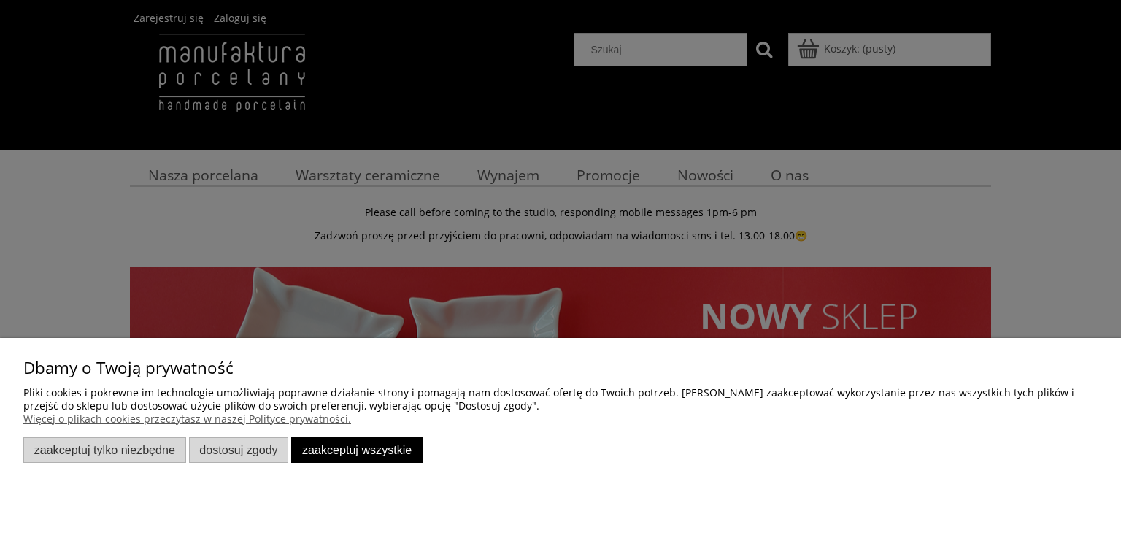  I want to click on p: Dbamy o Twoją prywatność, so click(561, 368).